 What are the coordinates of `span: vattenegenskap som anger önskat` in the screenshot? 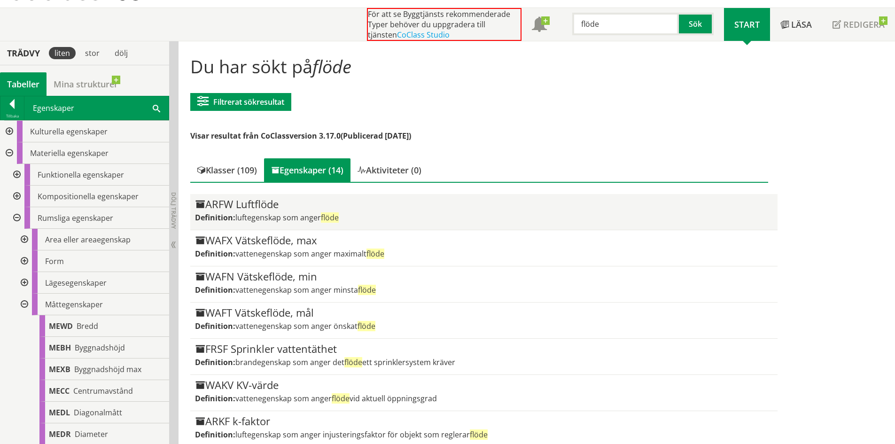 It's located at (306, 326).